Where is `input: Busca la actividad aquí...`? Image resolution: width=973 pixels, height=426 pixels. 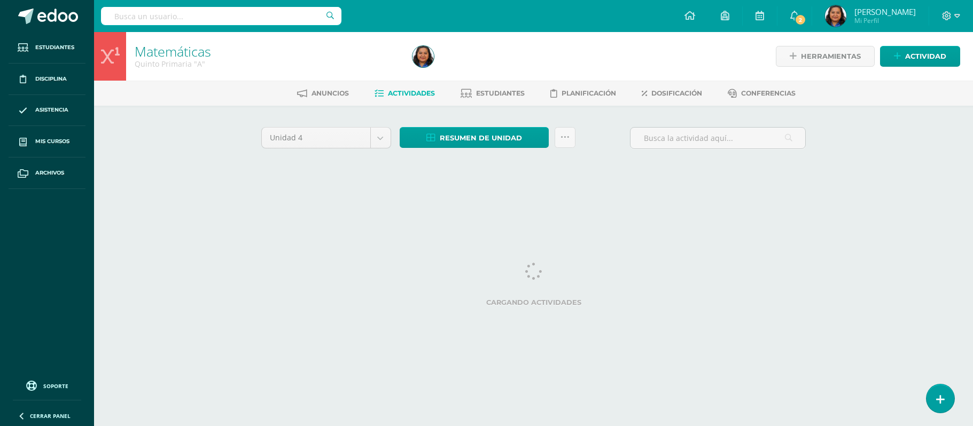 input: Busca la actividad aquí... is located at coordinates (718, 138).